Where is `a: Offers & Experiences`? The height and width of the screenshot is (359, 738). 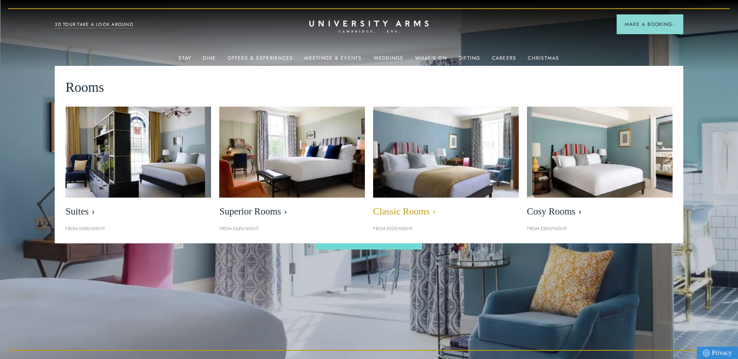
a: Offers & Experiences is located at coordinates (260, 60).